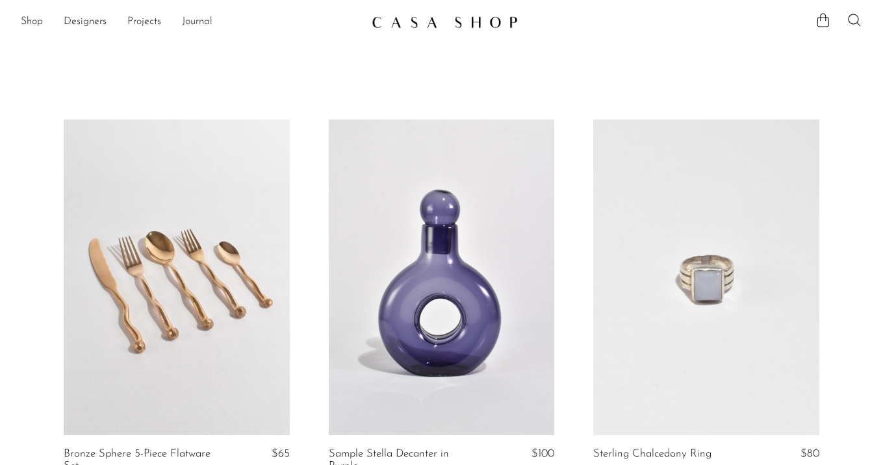 This screenshot has width=883, height=465. Describe the element at coordinates (32, 22) in the screenshot. I see `a: Shop` at that location.